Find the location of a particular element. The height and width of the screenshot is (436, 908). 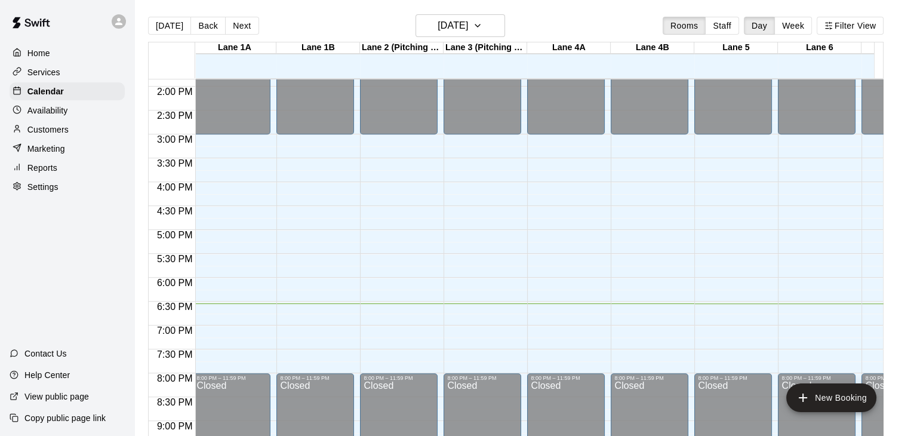

button: Staff is located at coordinates (722, 26).